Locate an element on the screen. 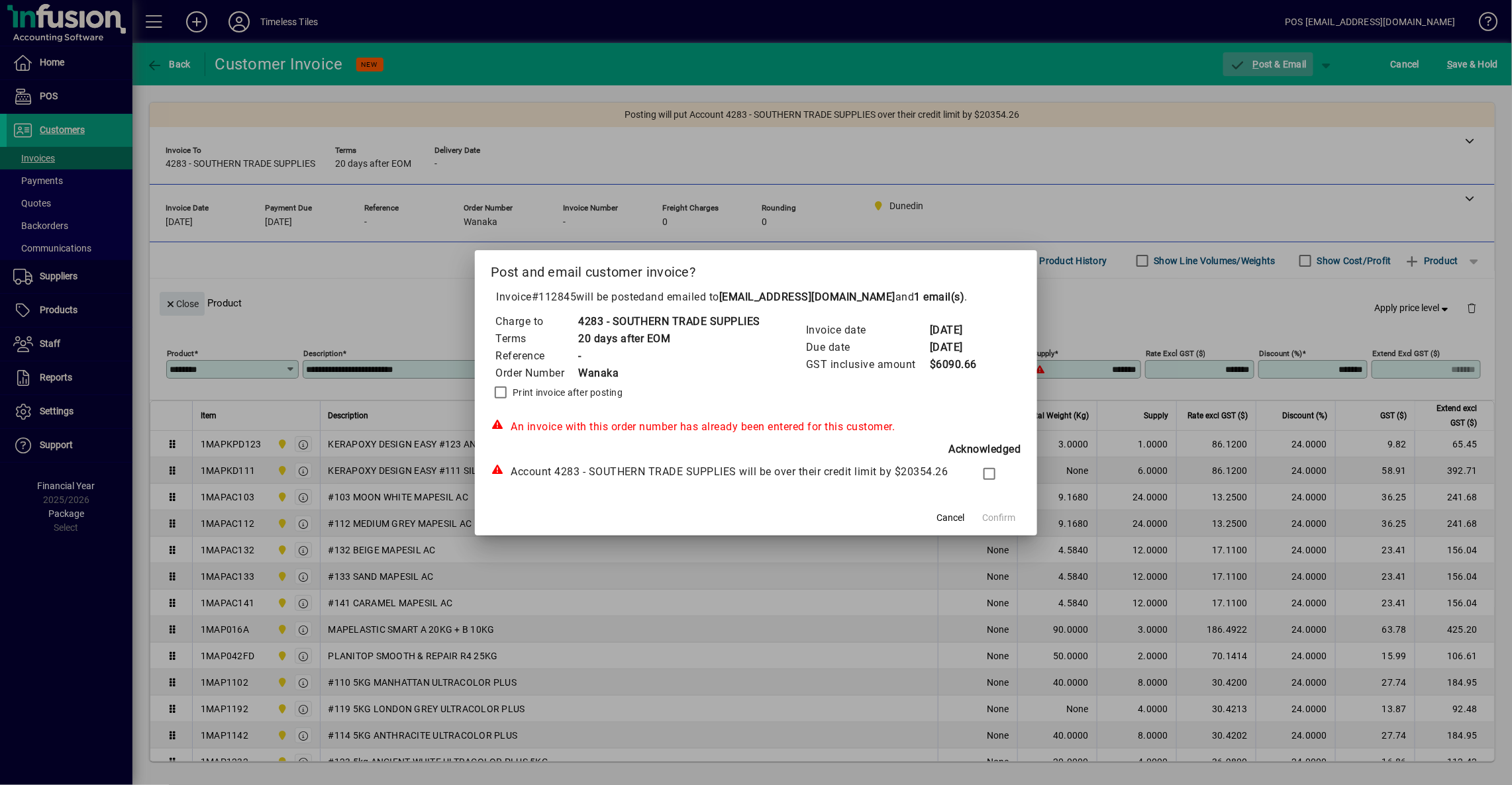 Image resolution: width=1512 pixels, height=785 pixels. td: 4283 - SOUTHERN TRADE SUPPLIES is located at coordinates (669, 322).